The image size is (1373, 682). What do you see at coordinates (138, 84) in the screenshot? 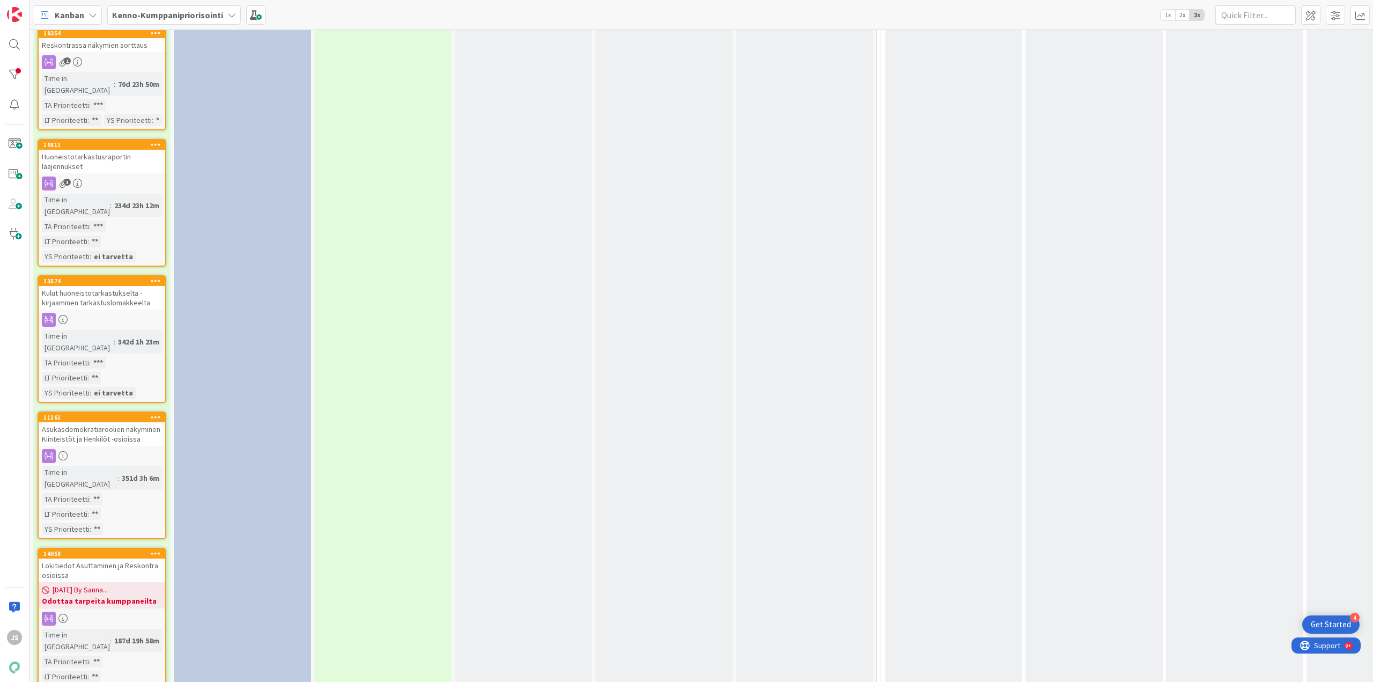
I see `div: 70d 23h 50m` at bounding box center [138, 84].